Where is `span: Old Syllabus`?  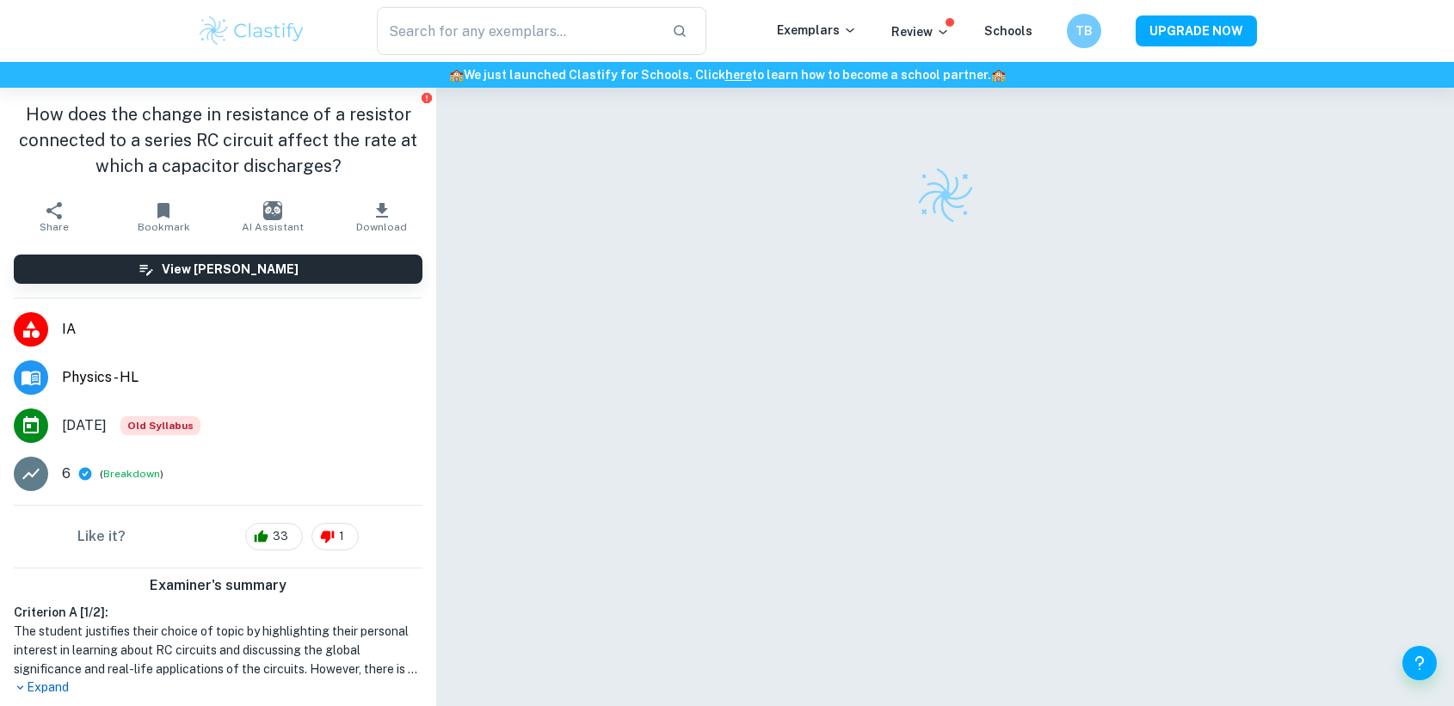 span: Old Syllabus is located at coordinates (160, 426).